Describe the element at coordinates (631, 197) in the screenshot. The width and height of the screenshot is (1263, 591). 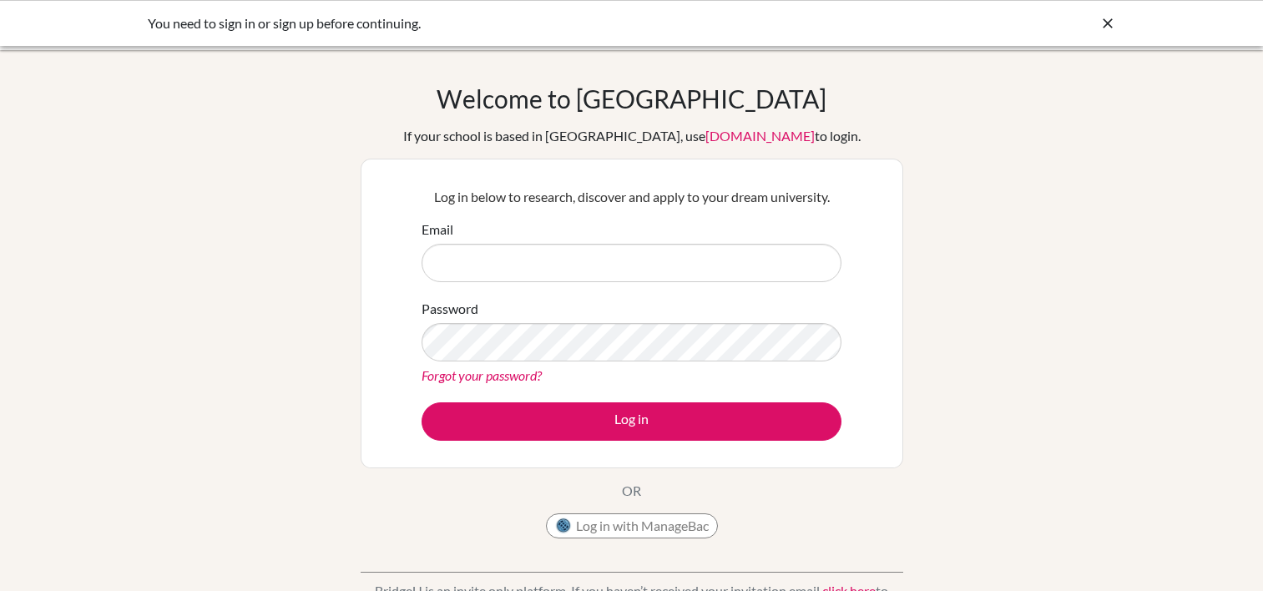
I see `p: Log in below to research, discover and apply to your dream university.` at that location.